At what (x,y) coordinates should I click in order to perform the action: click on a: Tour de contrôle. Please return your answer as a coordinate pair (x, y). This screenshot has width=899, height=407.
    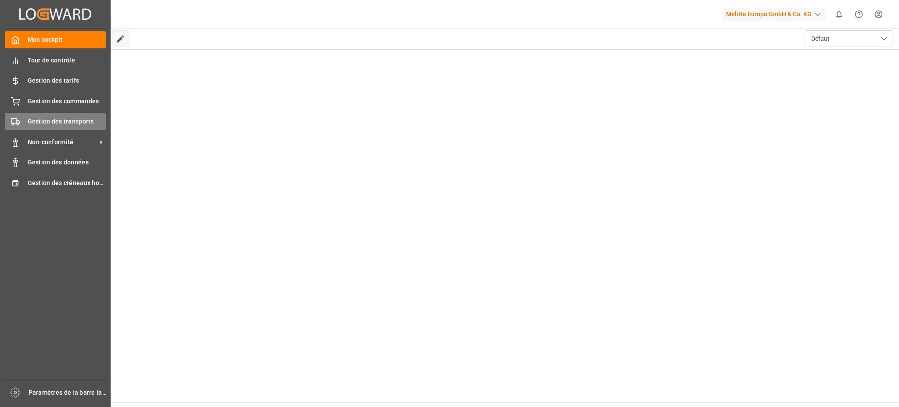
    Looking at the image, I should click on (55, 60).